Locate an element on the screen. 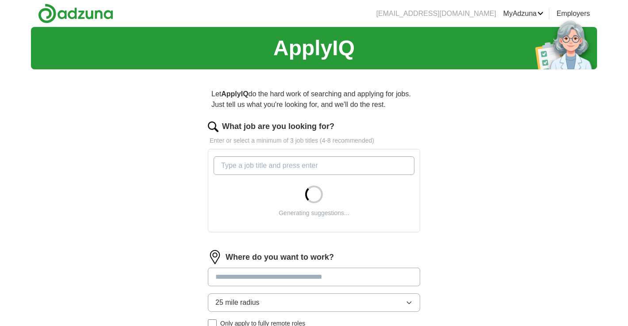 Image resolution: width=628 pixels, height=326 pixels. p: Enter or select a minimum of 3 job titles (4-8 recommended) is located at coordinates (314, 141).